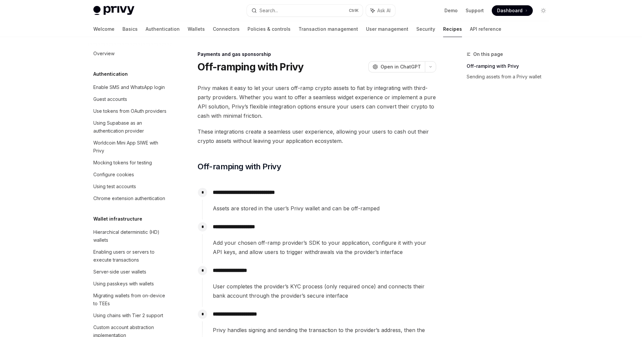 The height and width of the screenshot is (337, 642). Describe the element at coordinates (451, 11) in the screenshot. I see `a: Demo` at that location.